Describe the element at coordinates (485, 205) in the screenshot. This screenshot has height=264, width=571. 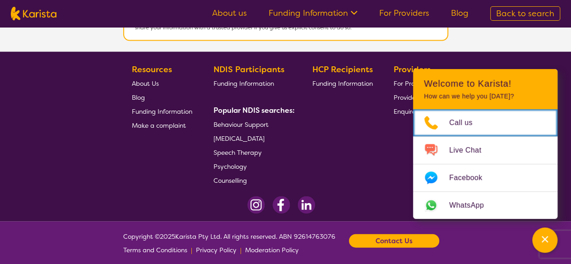
I see `a: Web link opens in a new tab.` at that location.